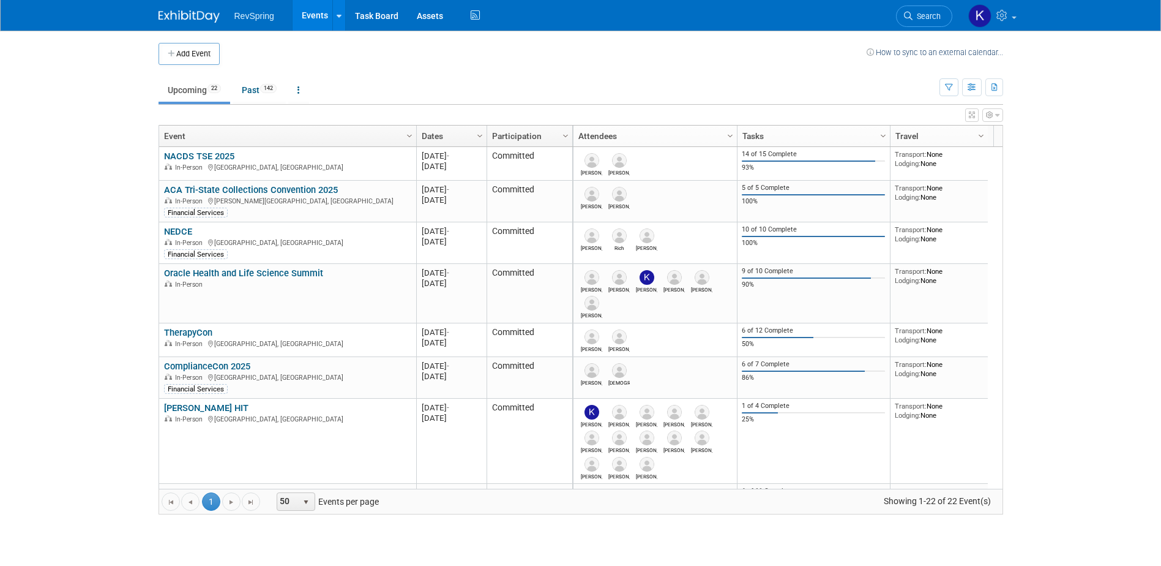  I want to click on div: Marti Anderson, so click(591, 205).